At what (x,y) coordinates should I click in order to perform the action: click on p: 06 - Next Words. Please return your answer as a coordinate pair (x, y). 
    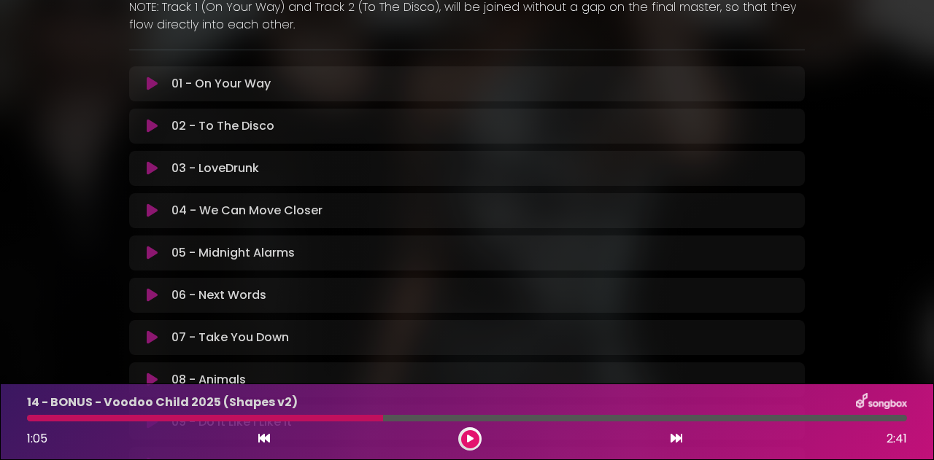
    Looking at the image, I should click on (219, 295).